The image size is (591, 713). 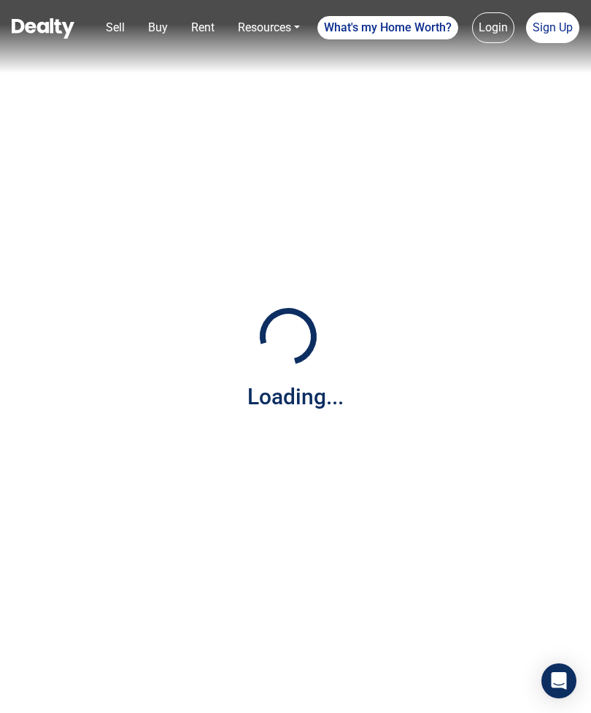 What do you see at coordinates (43, 28) in the screenshot?
I see `img: Dealty - Buy, Sell & Rent Homes` at bounding box center [43, 28].